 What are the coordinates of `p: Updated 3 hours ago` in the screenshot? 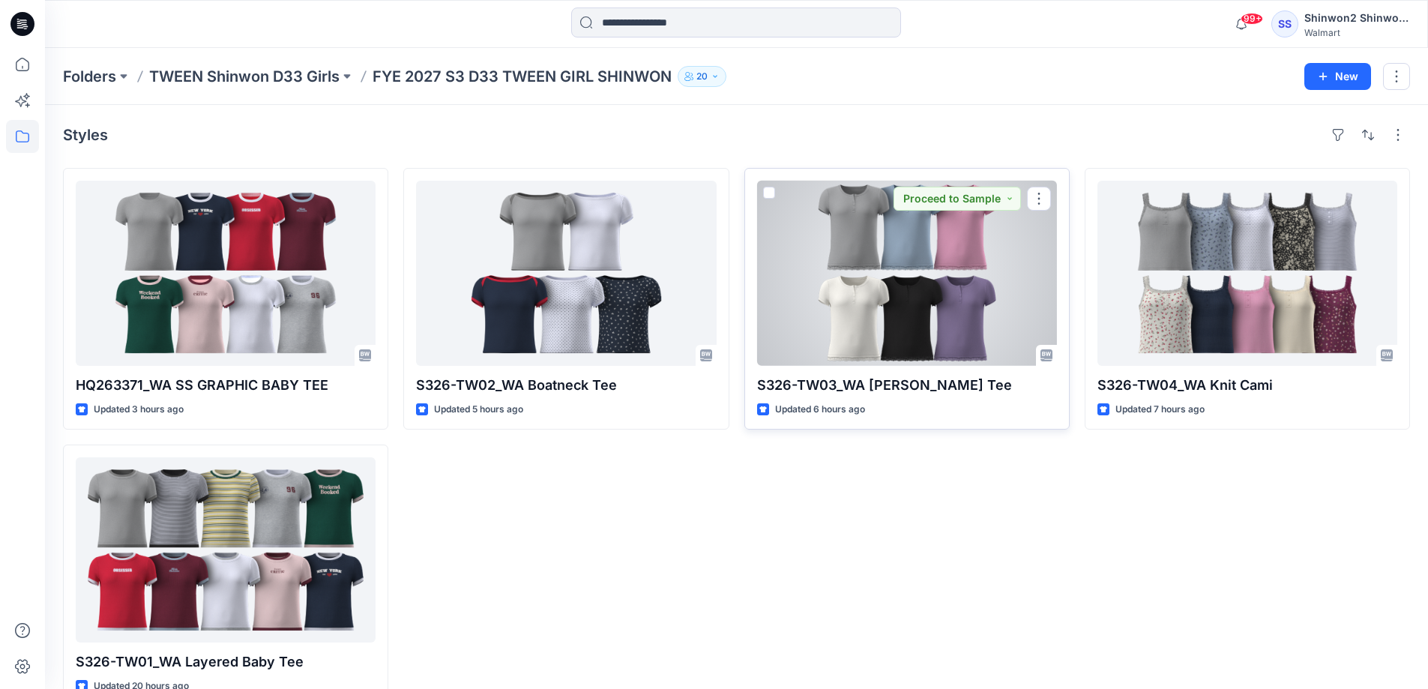 It's located at (139, 409).